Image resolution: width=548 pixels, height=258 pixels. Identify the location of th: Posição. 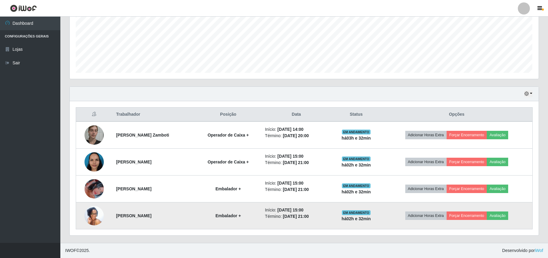
(228, 114).